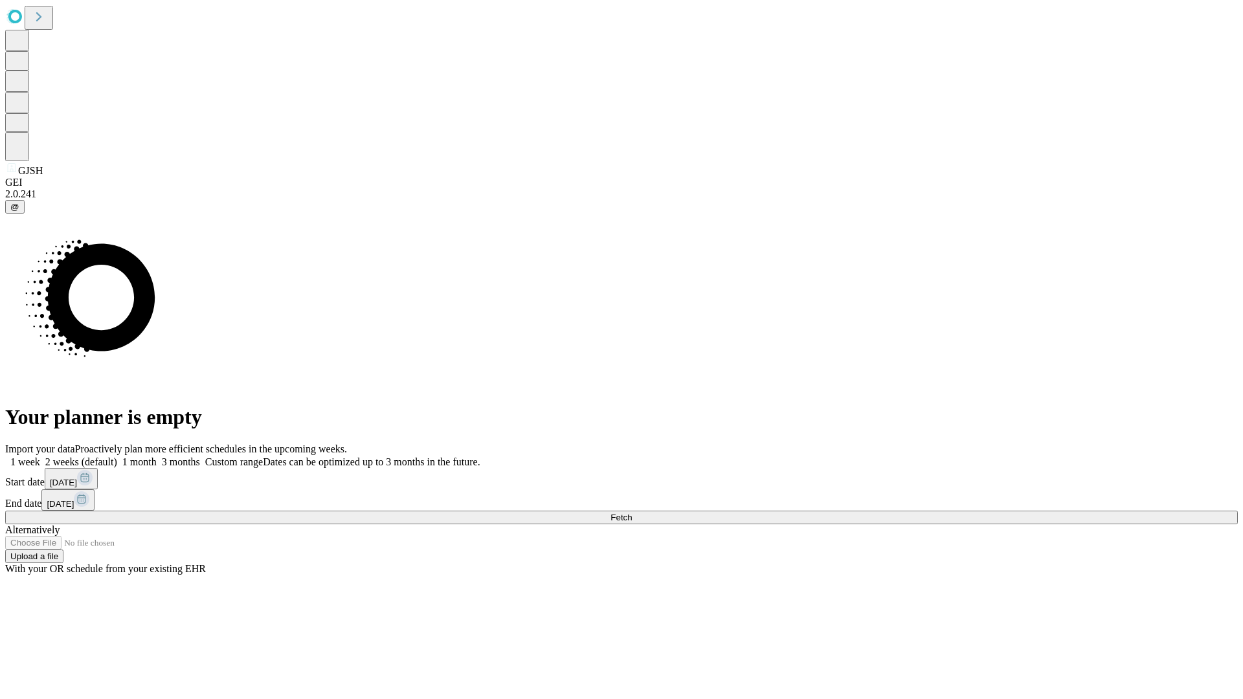 The width and height of the screenshot is (1243, 699). What do you see at coordinates (622, 183) in the screenshot?
I see `div: GEI` at bounding box center [622, 183].